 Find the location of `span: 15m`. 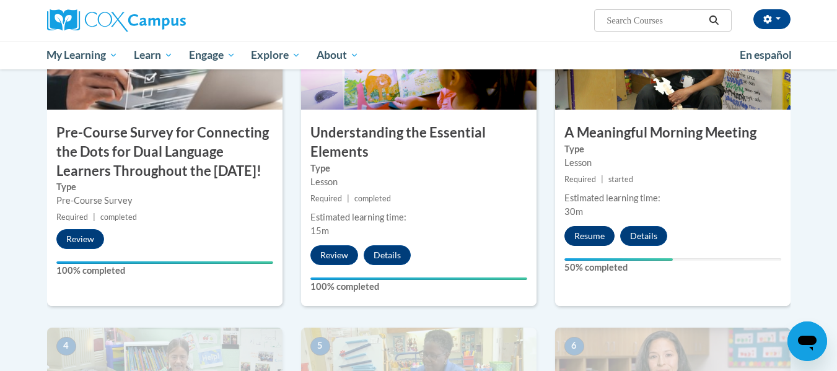

span: 15m is located at coordinates (320, 230).